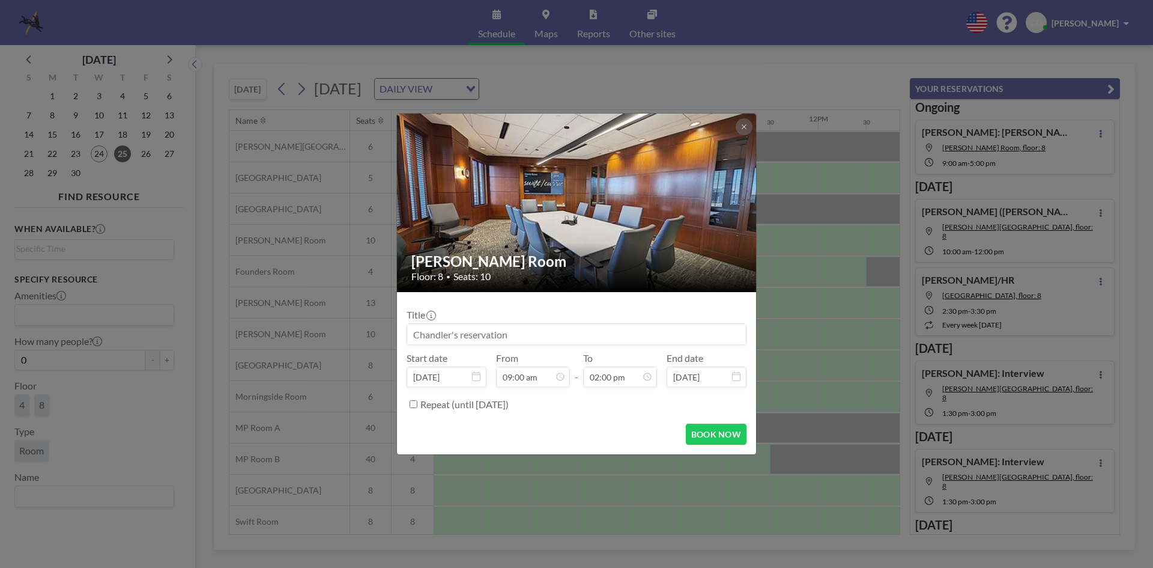 The width and height of the screenshot is (1153, 568). What do you see at coordinates (427, 358) in the screenshot?
I see `label: Start date` at bounding box center [427, 358].